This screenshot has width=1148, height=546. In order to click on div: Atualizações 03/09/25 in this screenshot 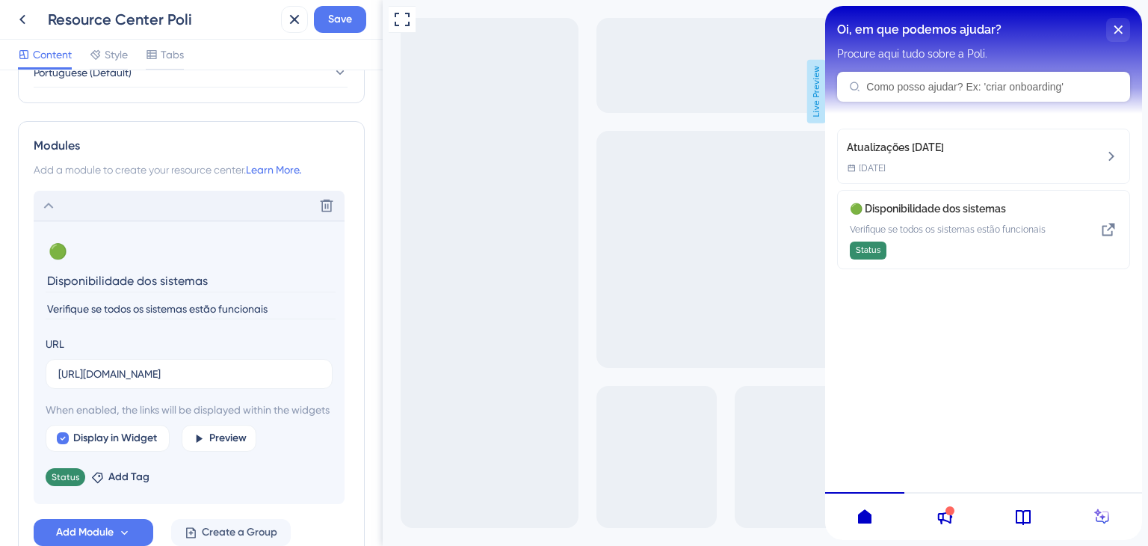, I will do `click(158, 150)`.